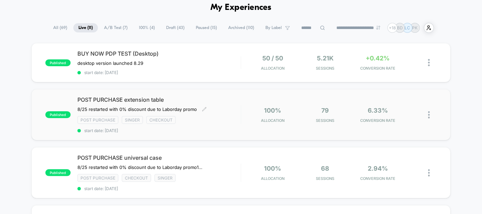  Describe the element at coordinates (325, 168) in the screenshot. I see `span: 68` at that location.